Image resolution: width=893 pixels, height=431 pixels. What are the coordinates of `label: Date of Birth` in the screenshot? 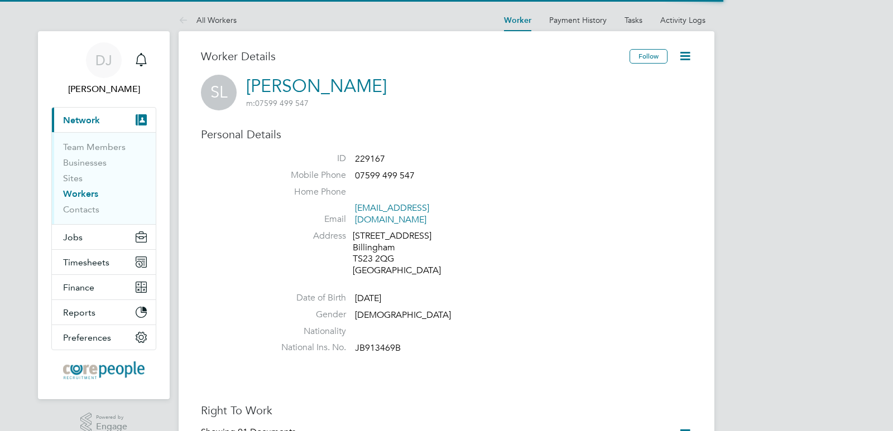 It's located at (307, 298).